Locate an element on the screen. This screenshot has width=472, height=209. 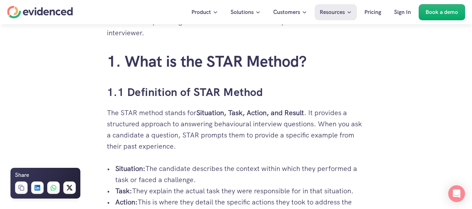
p: Book a demo is located at coordinates (441, 12).